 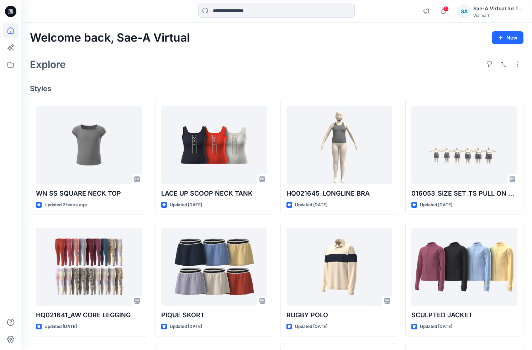 I want to click on span: 1, so click(x=446, y=9).